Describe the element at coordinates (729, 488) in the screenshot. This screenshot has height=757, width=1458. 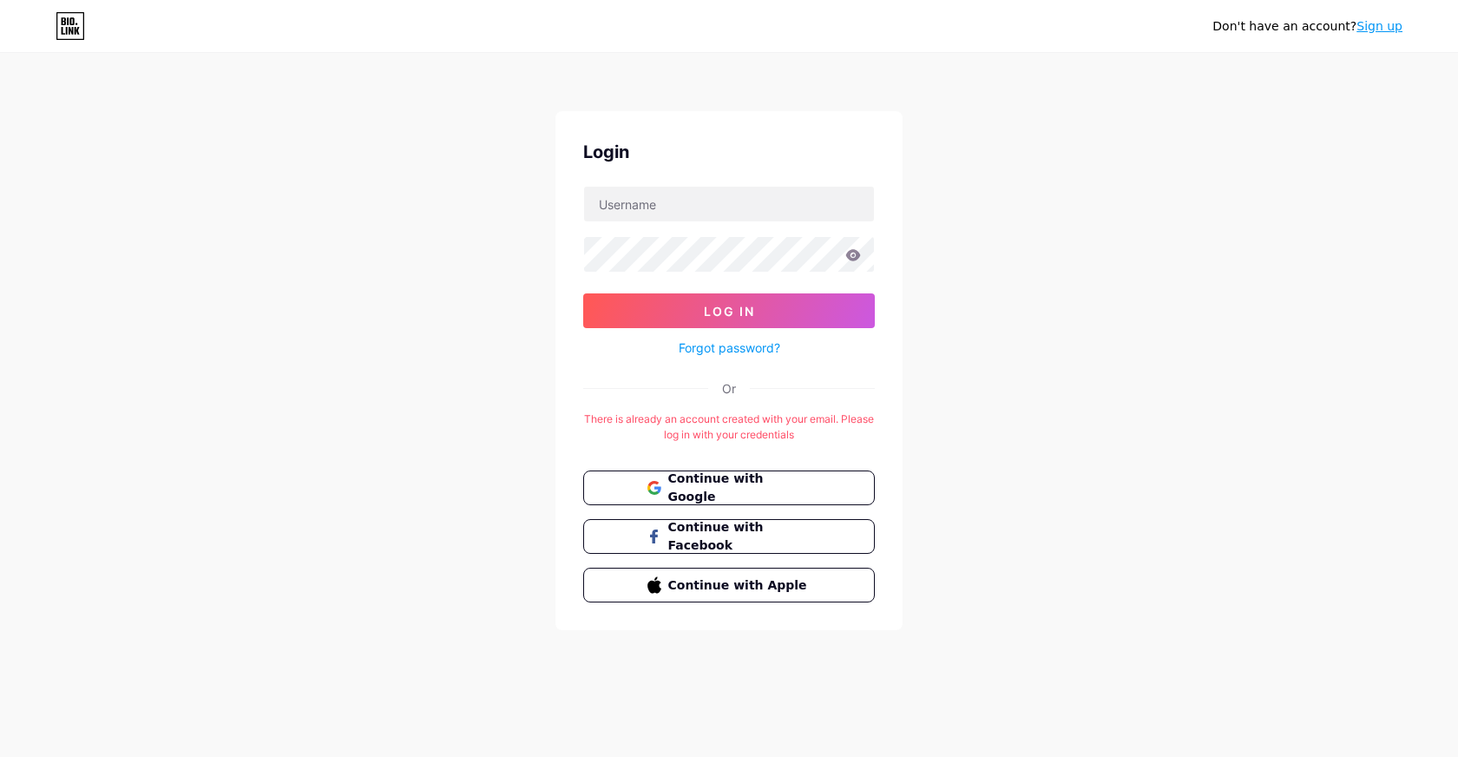
I see `a: Continue with Google` at that location.